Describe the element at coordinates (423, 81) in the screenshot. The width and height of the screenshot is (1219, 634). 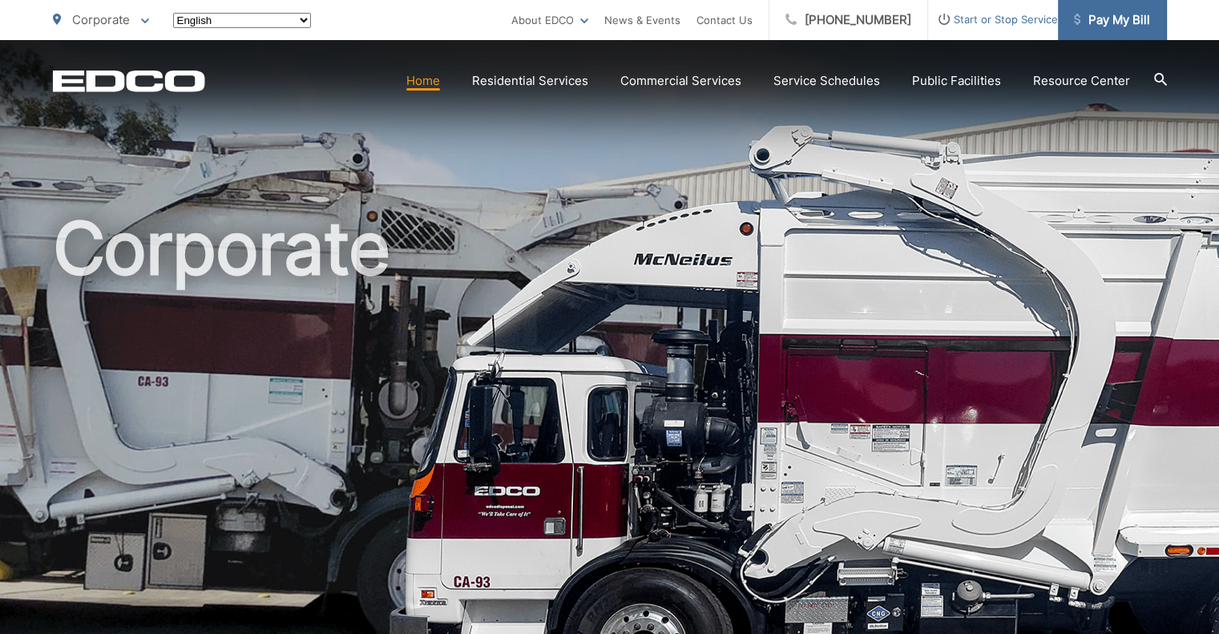
I see `a: Home` at that location.